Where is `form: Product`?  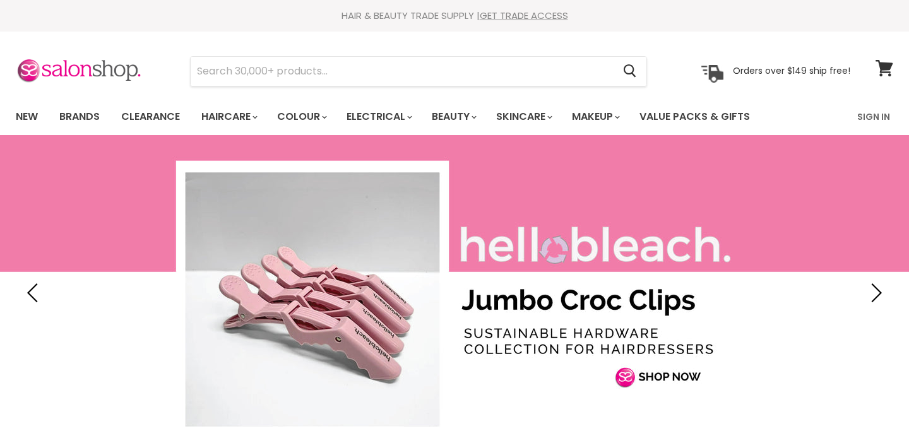
form: Product is located at coordinates (419, 71).